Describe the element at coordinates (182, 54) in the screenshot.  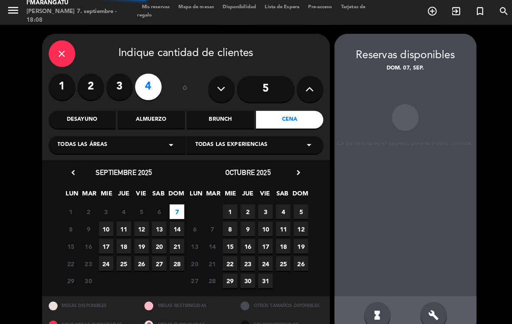
I see `div: Indique cantidad de clientes` at that location.